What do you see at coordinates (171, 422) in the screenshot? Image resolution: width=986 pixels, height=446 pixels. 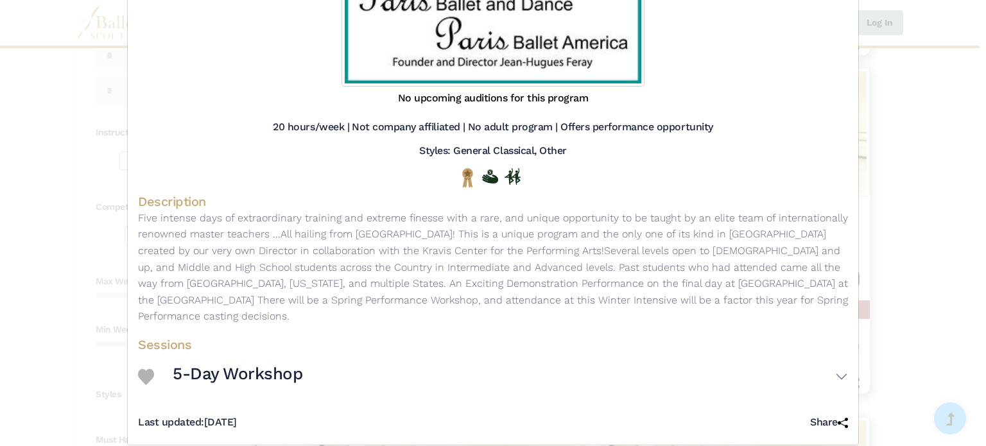 I see `span: Last updated:` at bounding box center [171, 422].